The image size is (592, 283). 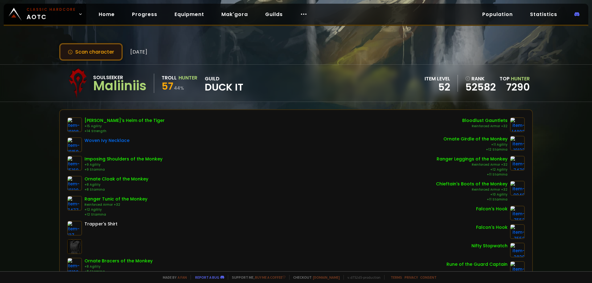 I want to click on div: Ornate Girdle of the Monkey, so click(x=476, y=139).